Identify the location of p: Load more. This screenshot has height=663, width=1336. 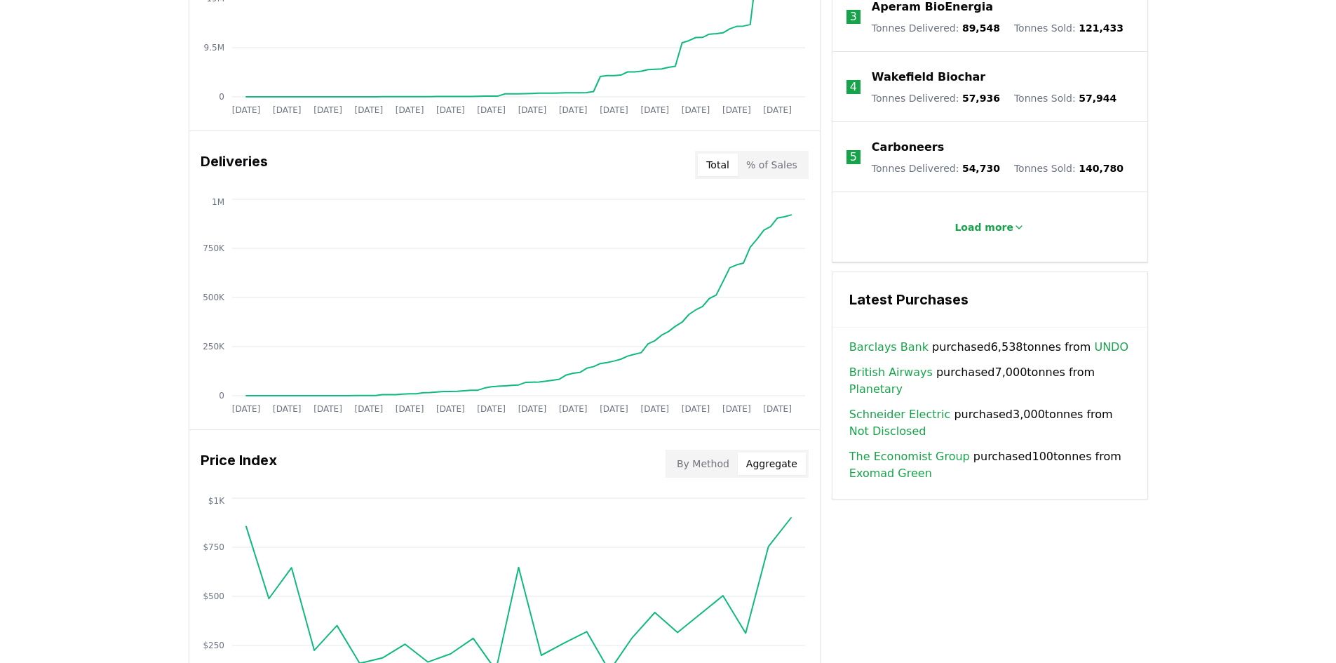
(984, 227).